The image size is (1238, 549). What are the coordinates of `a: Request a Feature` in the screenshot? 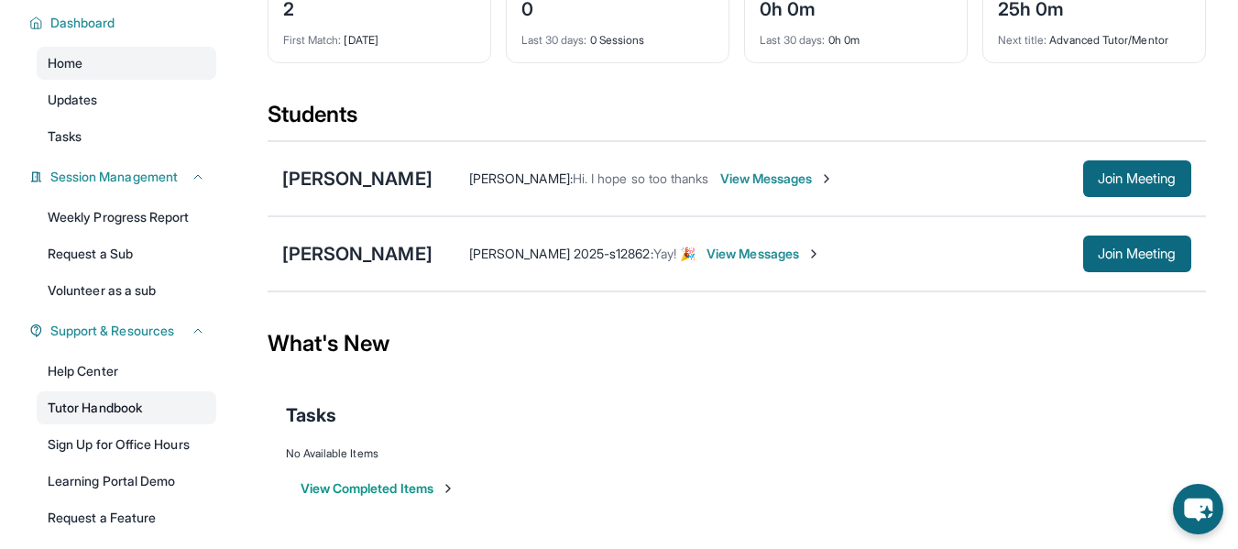 It's located at (126, 518).